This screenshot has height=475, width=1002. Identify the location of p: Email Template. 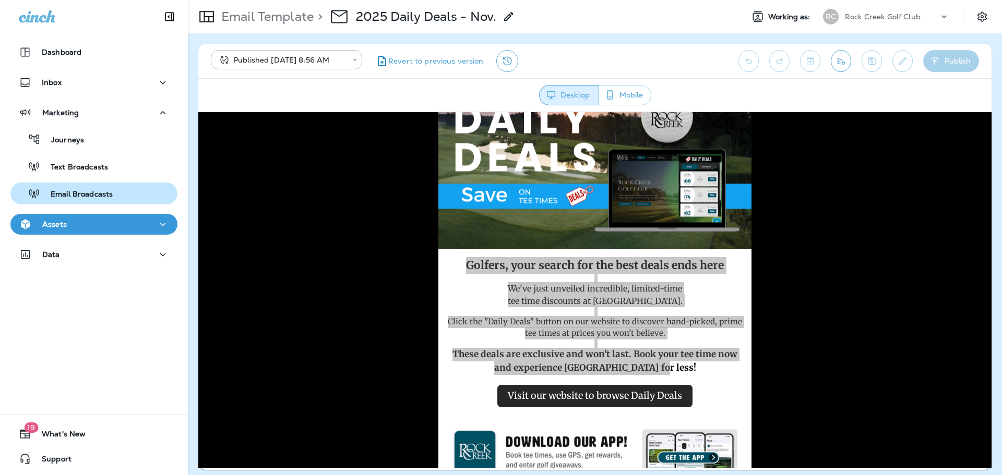
(265, 17).